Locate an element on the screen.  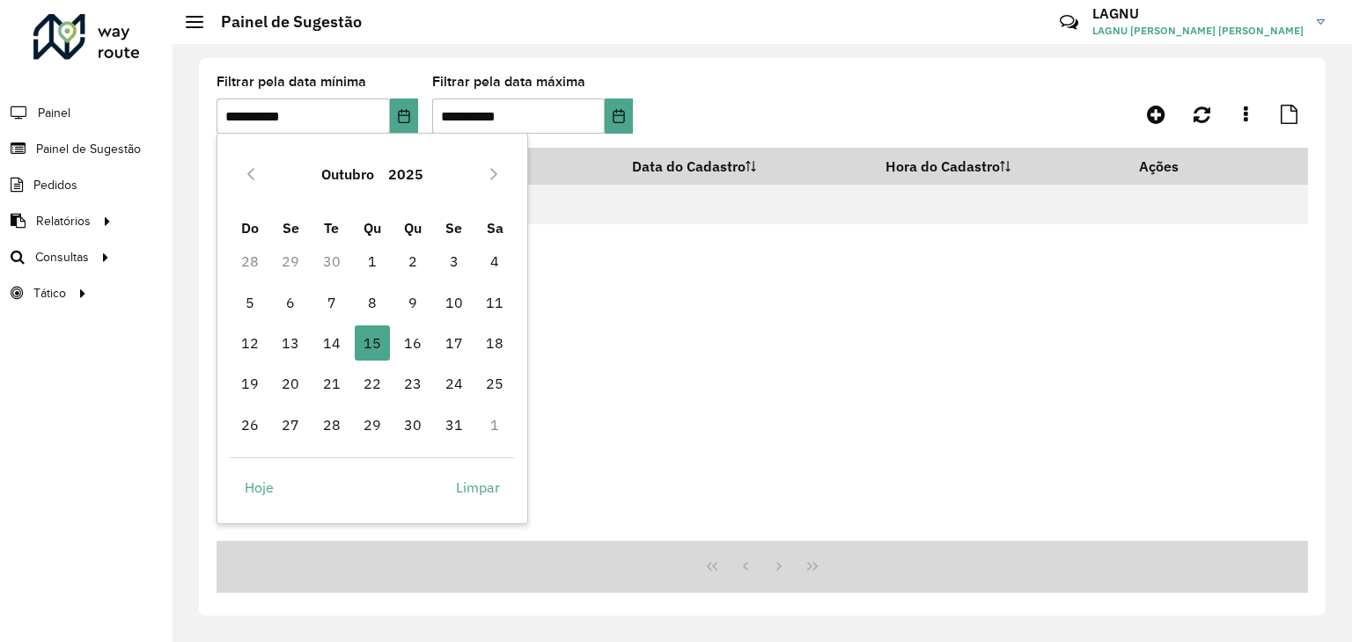
button: Next Month is located at coordinates (494, 174).